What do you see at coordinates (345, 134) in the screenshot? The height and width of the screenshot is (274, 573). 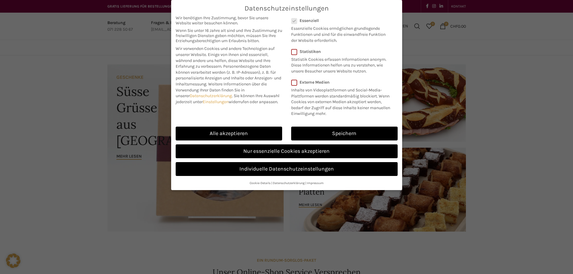 I see `a: Speichern` at bounding box center [345, 134].